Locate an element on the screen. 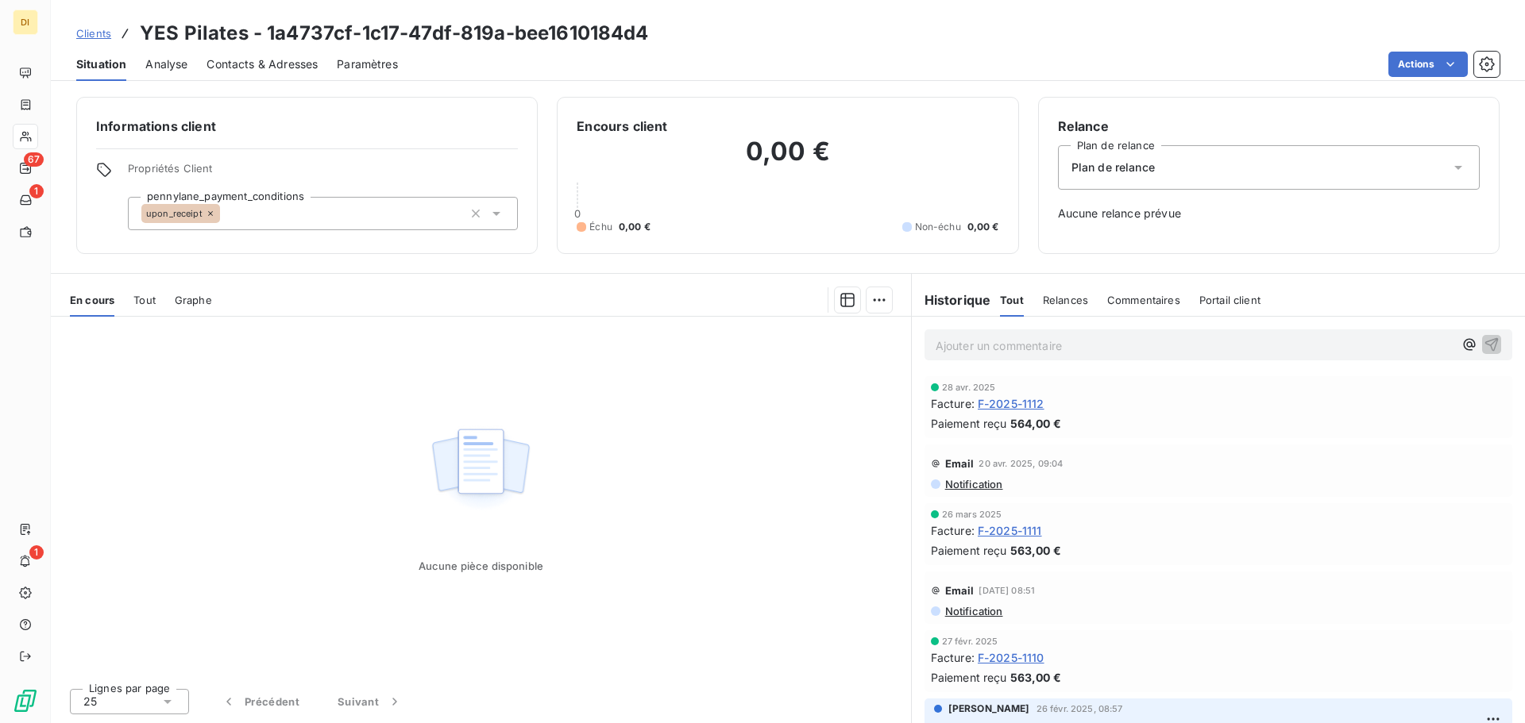 This screenshot has width=1525, height=723. h6: Encours client is located at coordinates (622, 126).